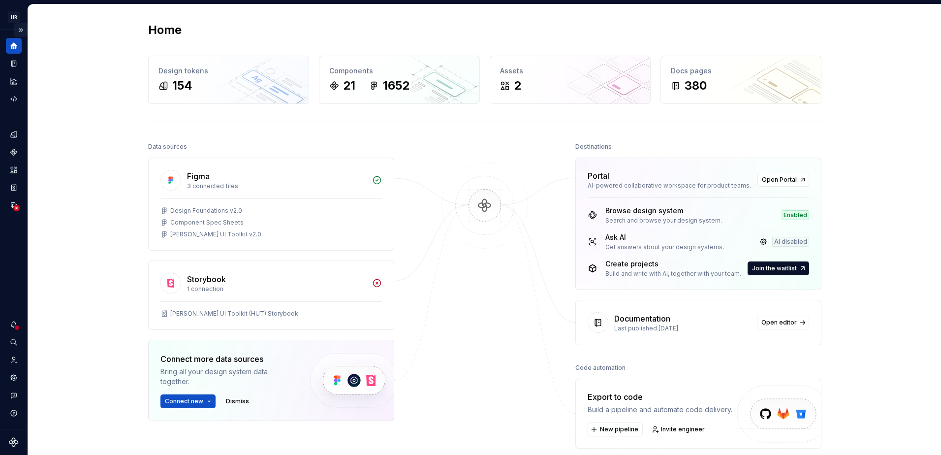  I want to click on div: Connect more data sources, so click(227, 359).